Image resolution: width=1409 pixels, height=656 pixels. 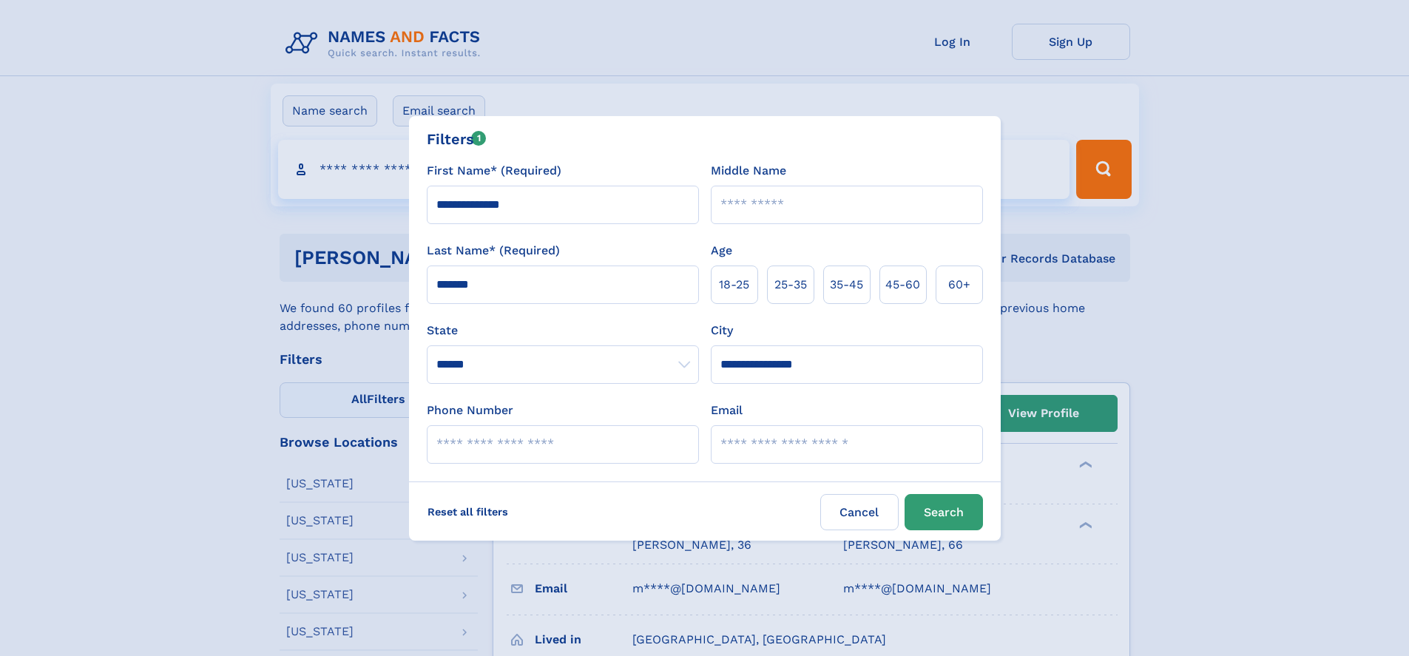 I want to click on span: 35‑45, so click(x=846, y=285).